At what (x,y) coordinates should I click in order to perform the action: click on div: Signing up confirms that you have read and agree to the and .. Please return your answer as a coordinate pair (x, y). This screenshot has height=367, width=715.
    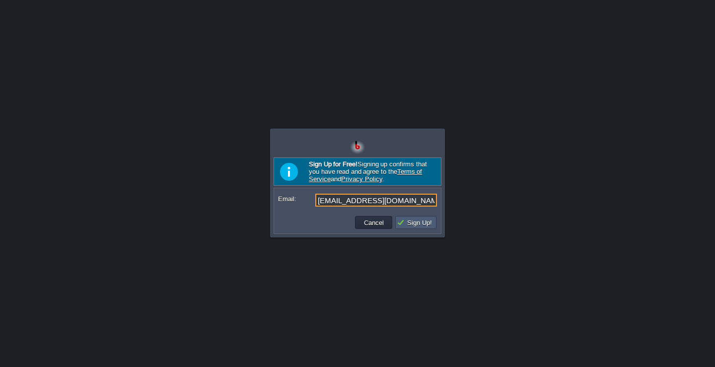
    Looking at the image, I should click on (357, 171).